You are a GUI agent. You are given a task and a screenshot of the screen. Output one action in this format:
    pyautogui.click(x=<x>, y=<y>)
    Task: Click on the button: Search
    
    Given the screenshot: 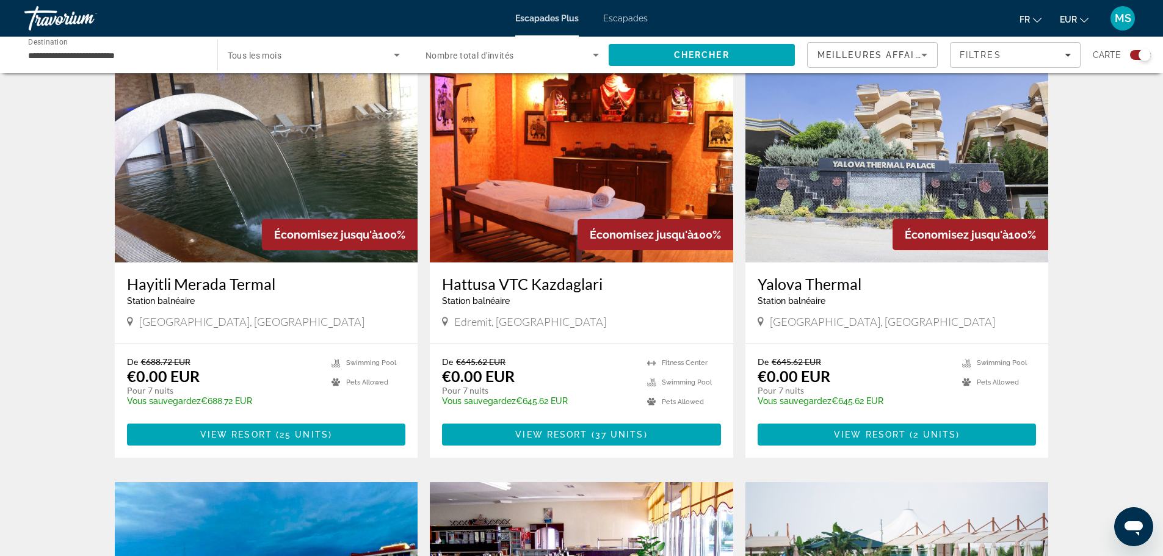 What is the action you would take?
    pyautogui.click(x=702, y=55)
    